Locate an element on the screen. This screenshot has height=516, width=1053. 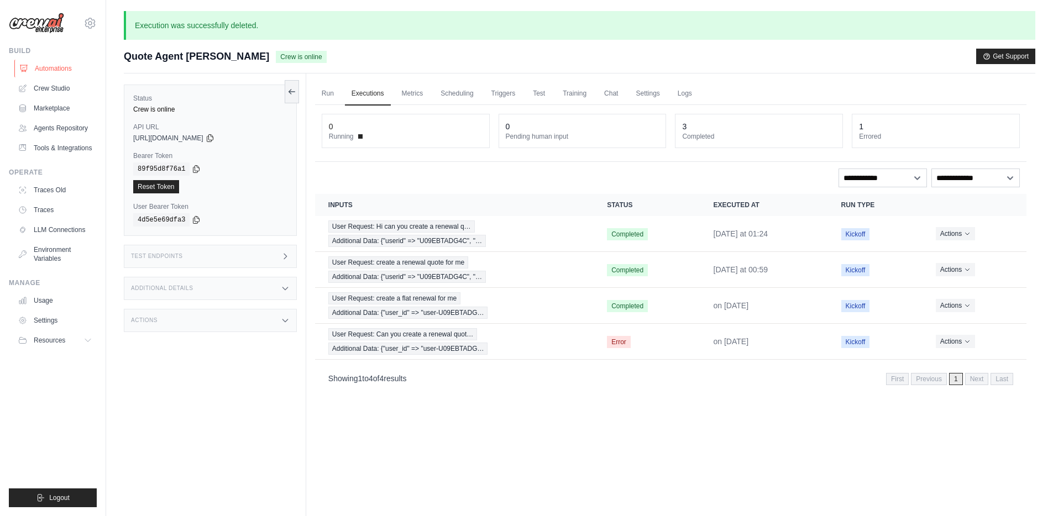
dt: Pending human input is located at coordinates (582, 136).